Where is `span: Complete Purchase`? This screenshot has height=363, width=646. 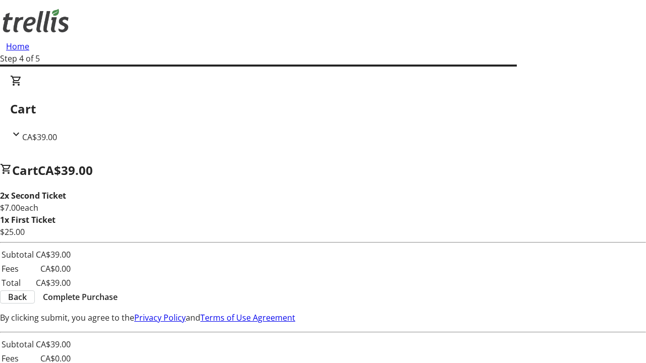 span: Complete Purchase is located at coordinates (80, 297).